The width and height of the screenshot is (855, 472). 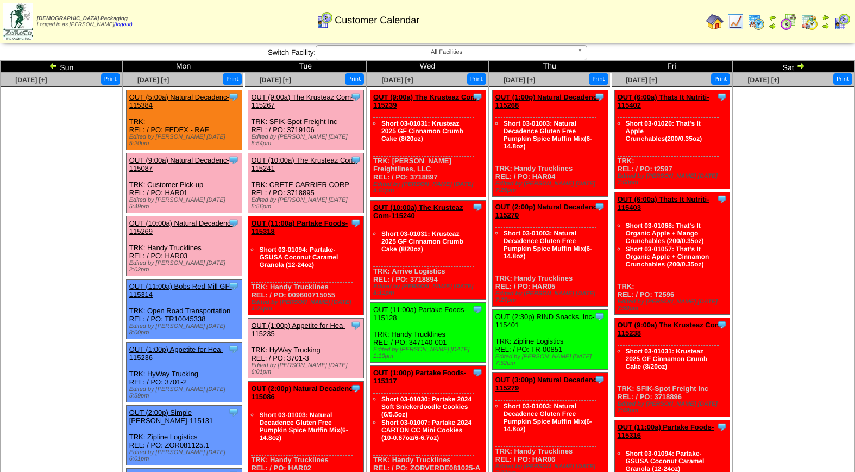 What do you see at coordinates (736, 22) in the screenshot?
I see `img: line_graph.gif` at bounding box center [736, 22].